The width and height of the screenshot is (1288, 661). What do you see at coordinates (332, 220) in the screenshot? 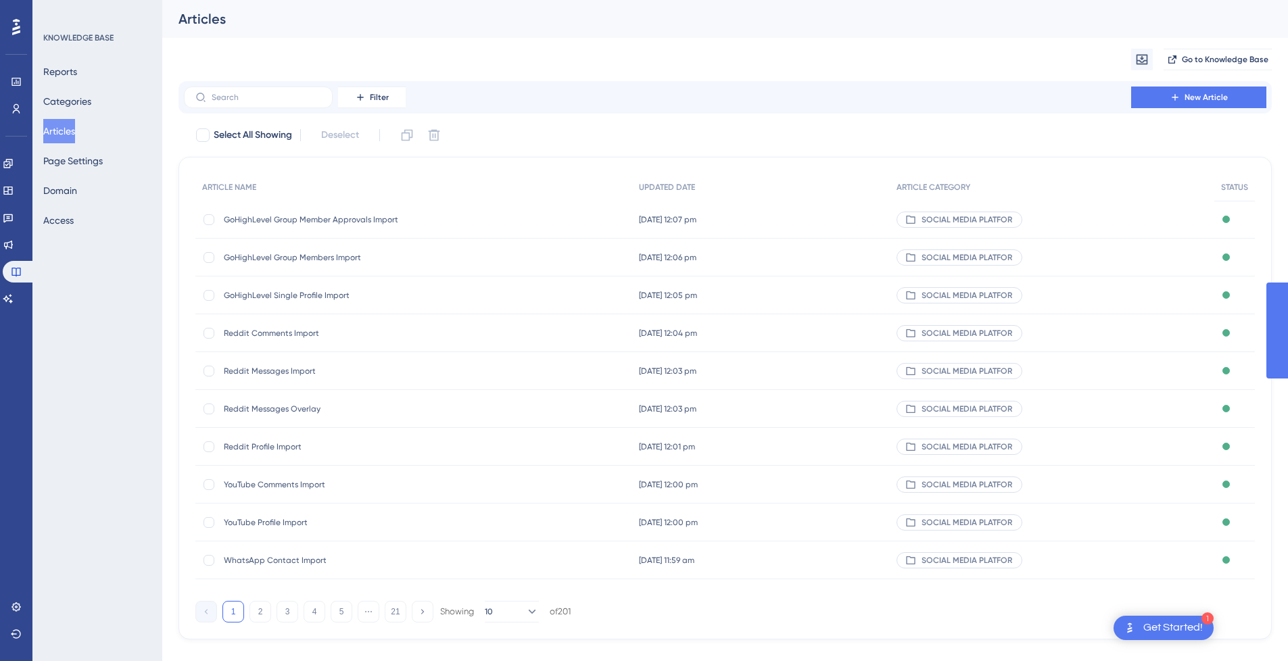
I see `span: GoHighLevel Group Member Approvals Import` at bounding box center [332, 220].